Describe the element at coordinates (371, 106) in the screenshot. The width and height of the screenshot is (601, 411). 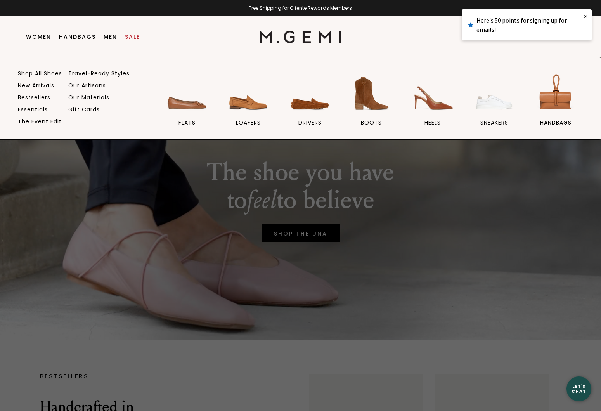
I see `a: BOOTS` at that location.